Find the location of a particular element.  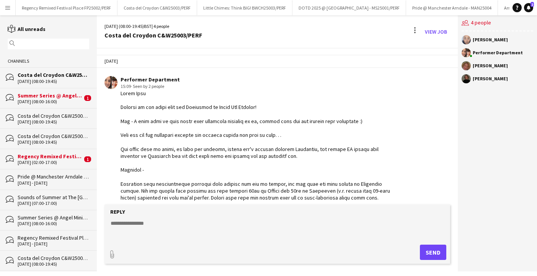

button: Regency Remixed Festival Place FP25002/PERF is located at coordinates (67, 8).